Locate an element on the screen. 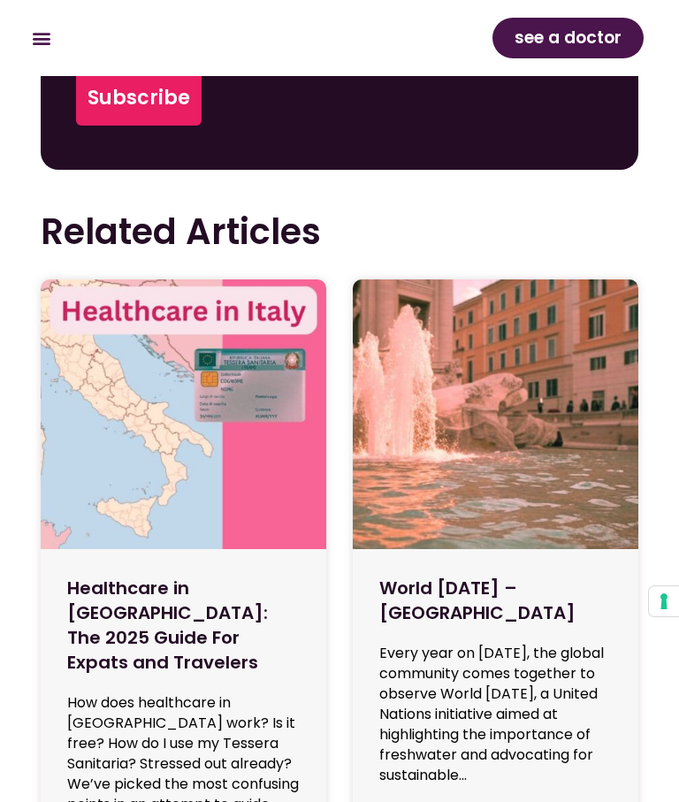  img: healthcare system in italy is located at coordinates (183, 414).